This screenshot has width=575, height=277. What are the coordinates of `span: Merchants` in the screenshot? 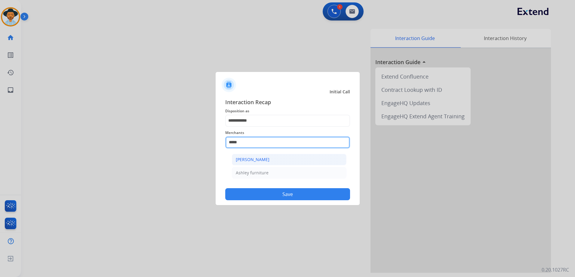 It's located at (288, 133).